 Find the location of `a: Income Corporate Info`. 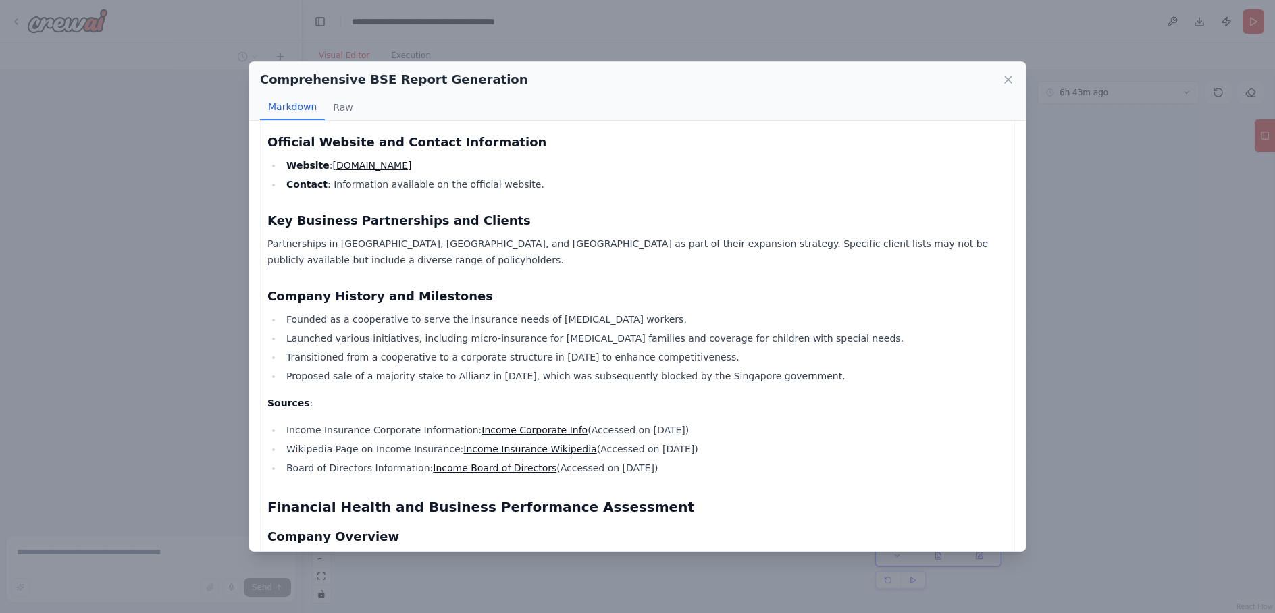

a: Income Corporate Info is located at coordinates (534, 430).